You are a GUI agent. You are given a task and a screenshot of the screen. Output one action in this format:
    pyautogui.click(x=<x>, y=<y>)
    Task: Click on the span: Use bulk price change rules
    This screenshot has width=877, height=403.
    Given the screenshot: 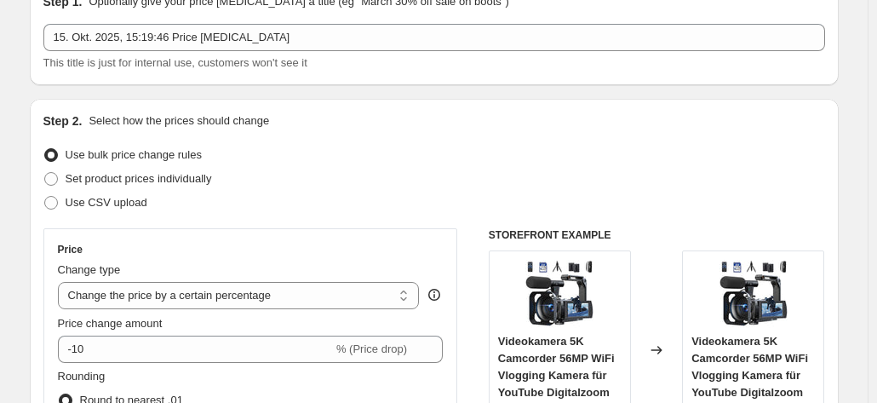 What is the action you would take?
    pyautogui.click(x=134, y=154)
    